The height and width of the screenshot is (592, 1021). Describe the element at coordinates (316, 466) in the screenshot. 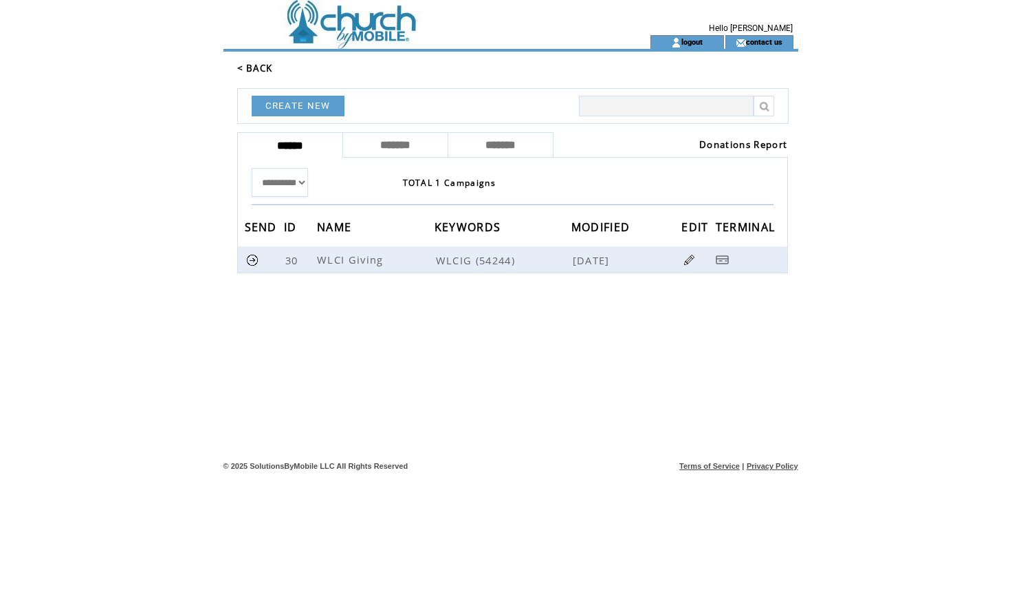

I see `span: © 2025 SolutionsByMobile LLC All Rights Reserved` at that location.